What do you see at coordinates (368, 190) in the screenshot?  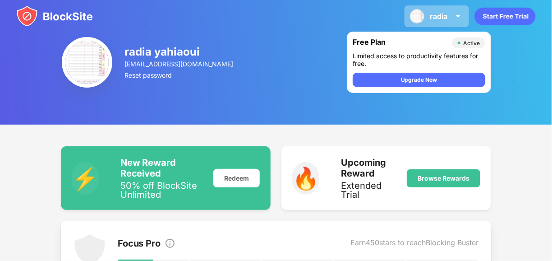 I see `div: Extended Trial` at bounding box center [368, 190].